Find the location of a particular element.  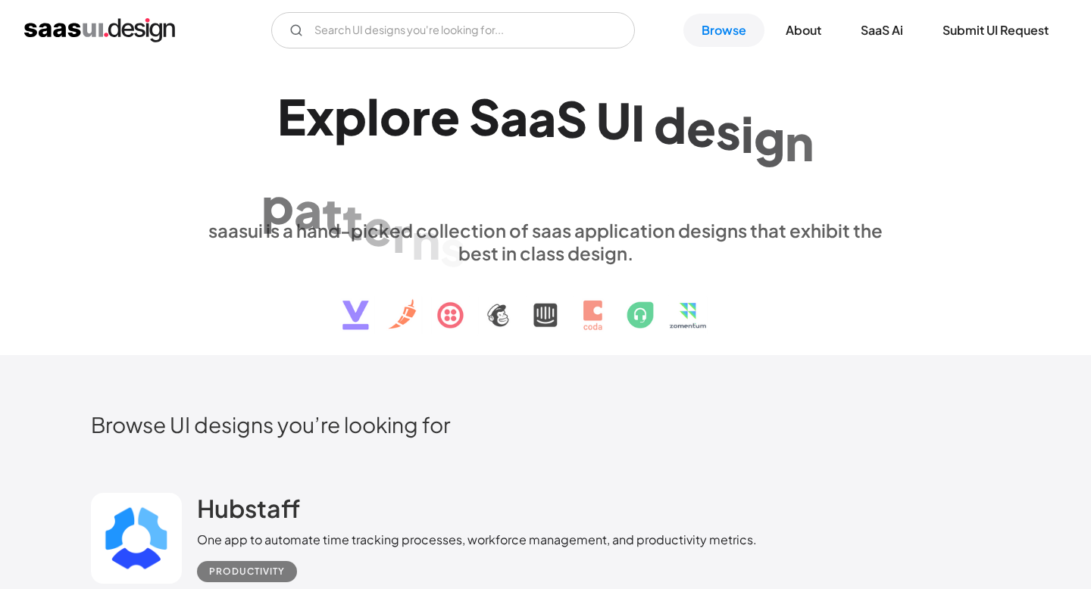

div: g is located at coordinates (769, 137).